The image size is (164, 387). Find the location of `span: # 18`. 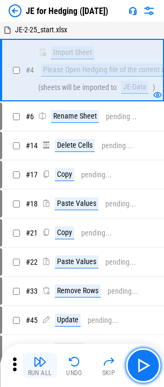

span: # 18 is located at coordinates (32, 204).